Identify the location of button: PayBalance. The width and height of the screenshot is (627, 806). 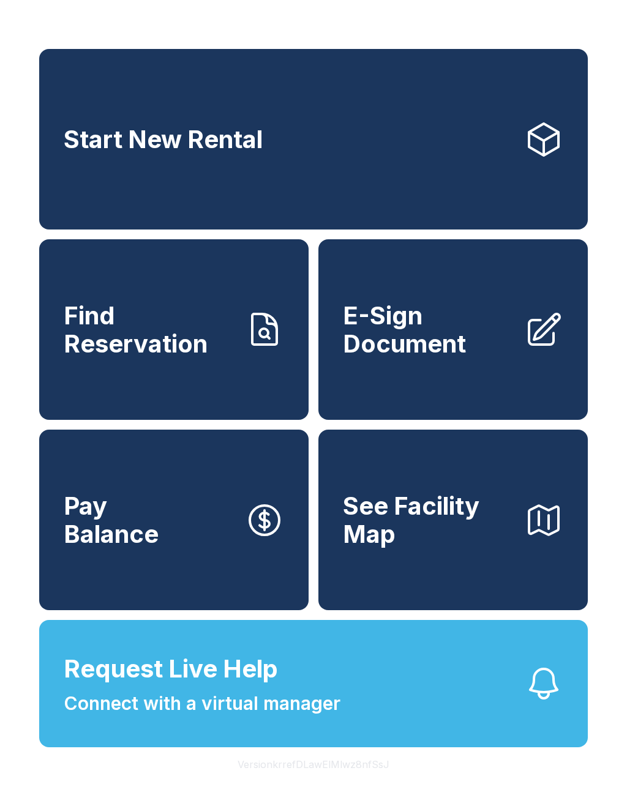
(174, 520).